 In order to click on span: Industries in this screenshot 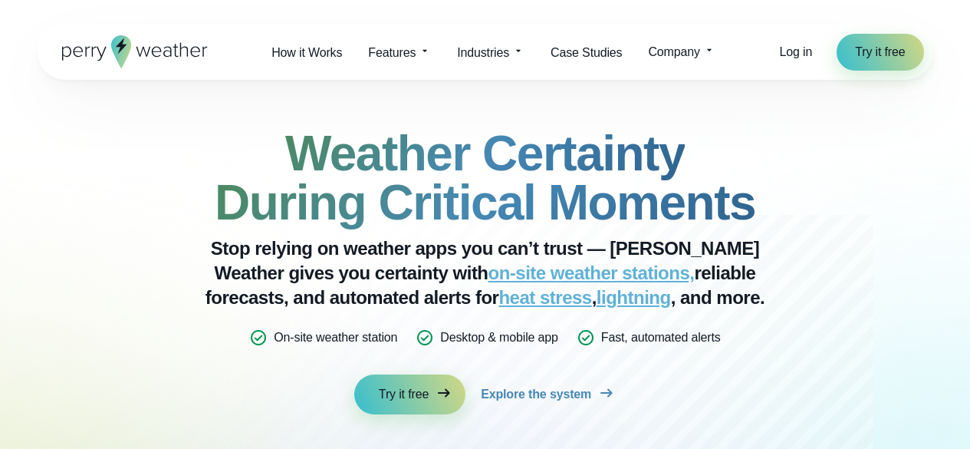, I will do `click(483, 53)`.